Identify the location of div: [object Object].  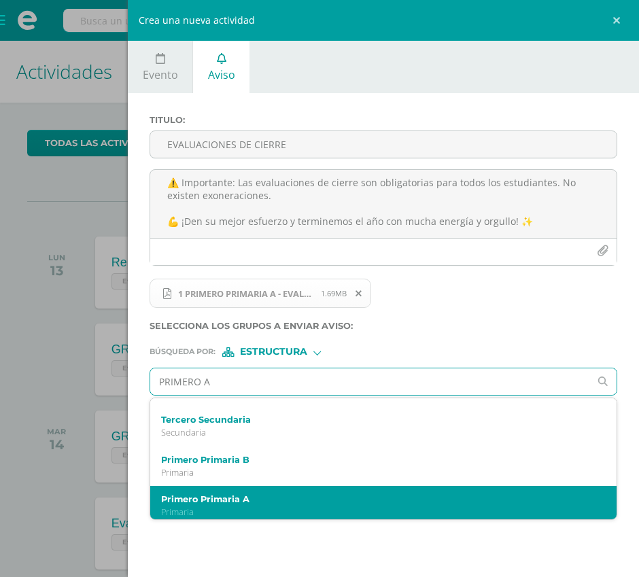
(273, 352).